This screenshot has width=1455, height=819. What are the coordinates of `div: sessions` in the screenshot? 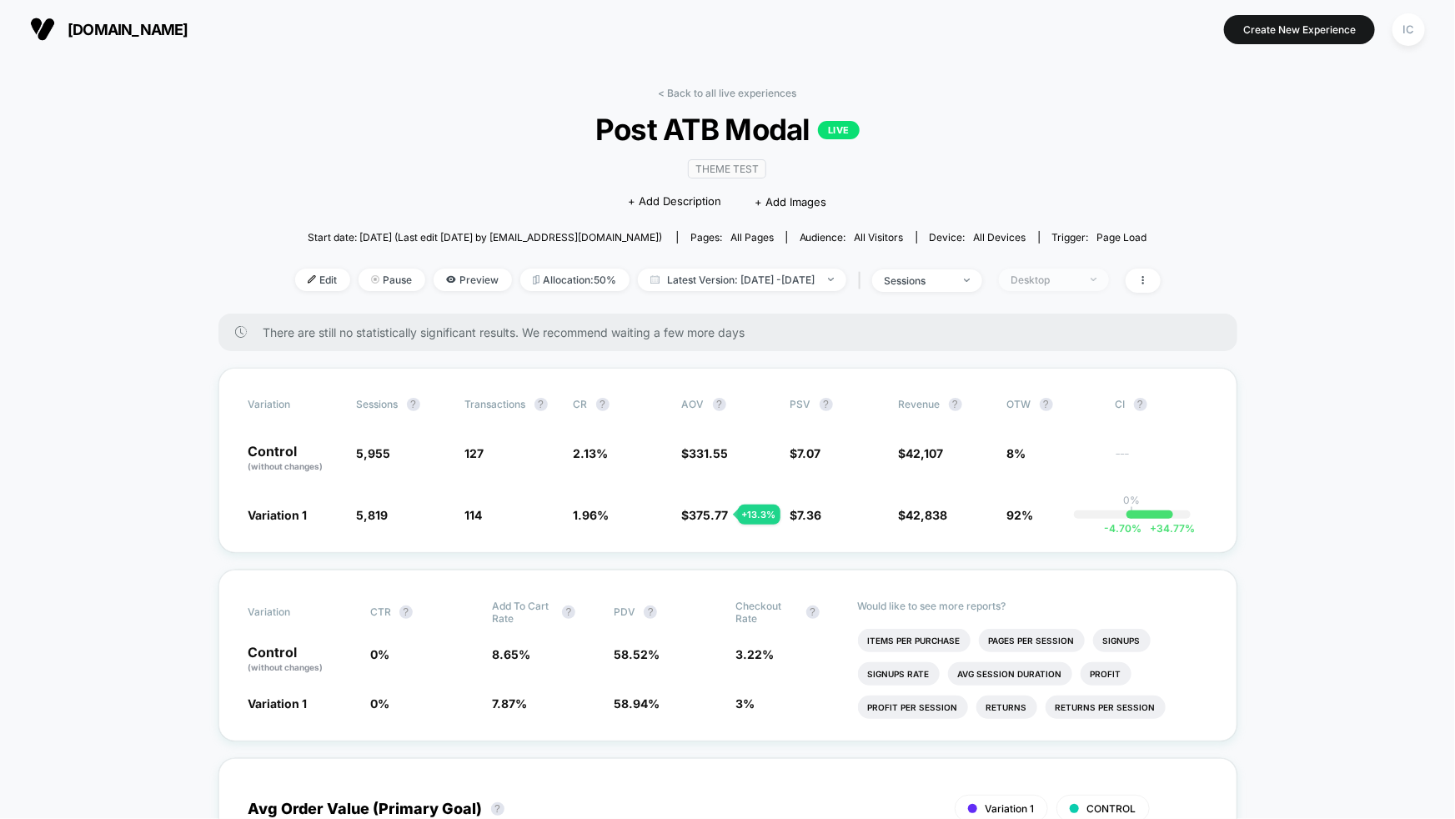 It's located at (918, 280).